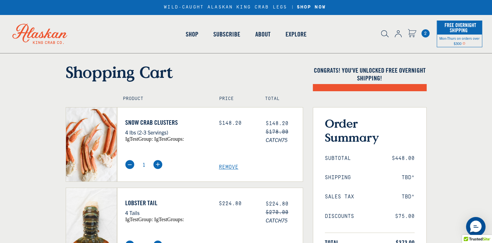 The width and height of the screenshot is (492, 243). What do you see at coordinates (385, 34) in the screenshot?
I see `img: search` at bounding box center [385, 34].